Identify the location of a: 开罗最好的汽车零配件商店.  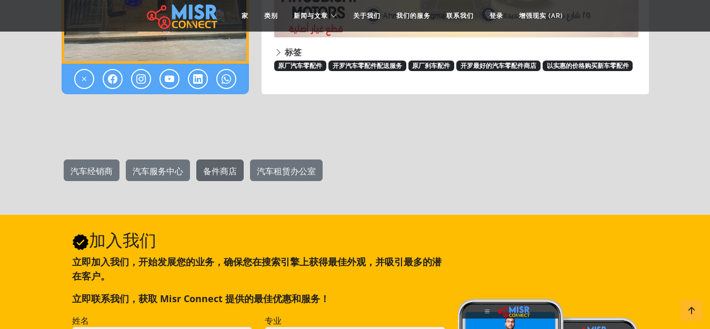
(499, 65).